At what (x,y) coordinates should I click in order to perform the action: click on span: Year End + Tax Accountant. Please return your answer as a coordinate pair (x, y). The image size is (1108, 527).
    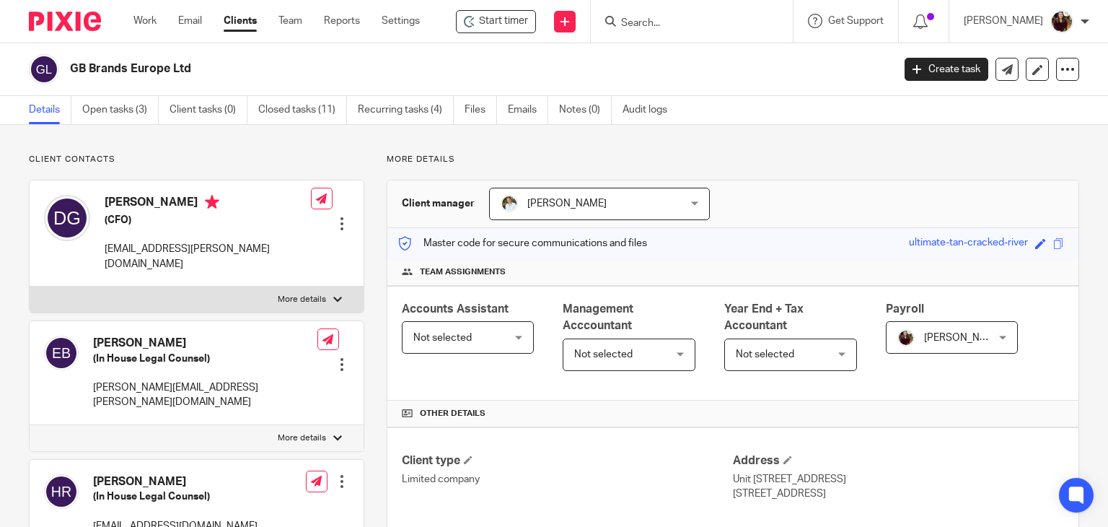
    Looking at the image, I should click on (764, 317).